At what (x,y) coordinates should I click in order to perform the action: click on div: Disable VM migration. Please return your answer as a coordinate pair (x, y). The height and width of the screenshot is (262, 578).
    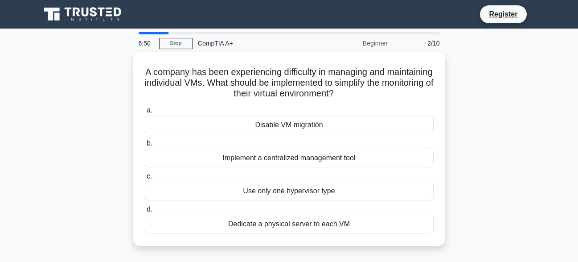
    Looking at the image, I should click on (289, 125).